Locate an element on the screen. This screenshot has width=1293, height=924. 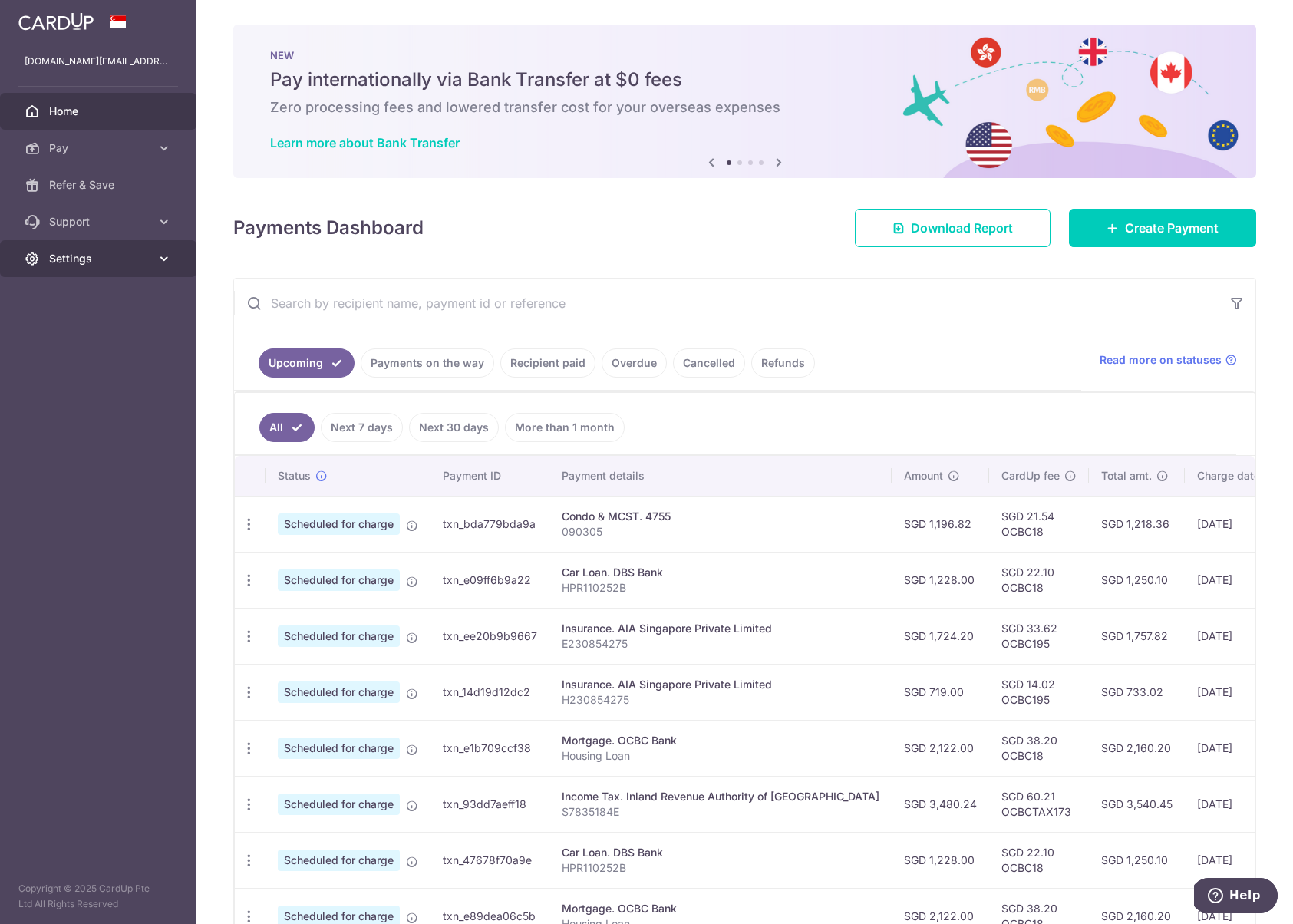
td: SGD 21.54 OCBC18 is located at coordinates (1039, 524).